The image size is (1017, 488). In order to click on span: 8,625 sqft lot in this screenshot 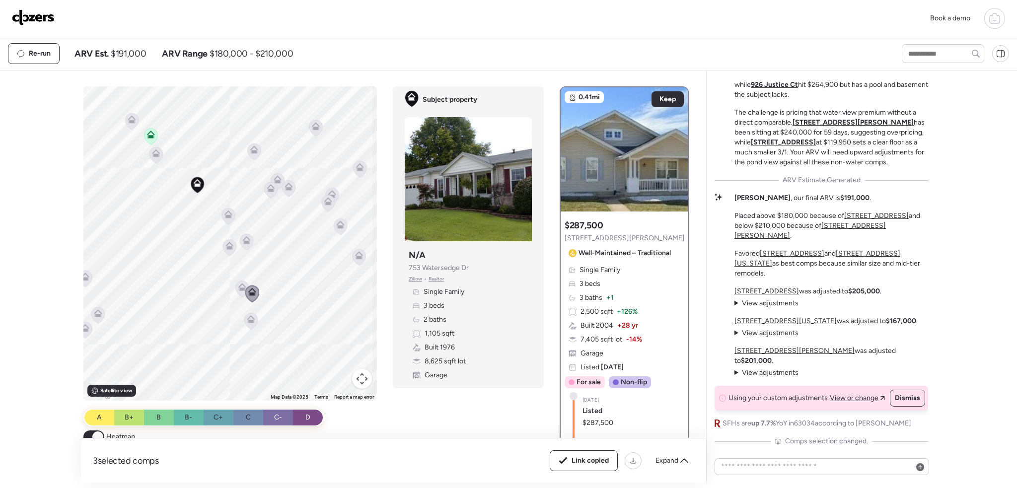, I will do `click(445, 362)`.